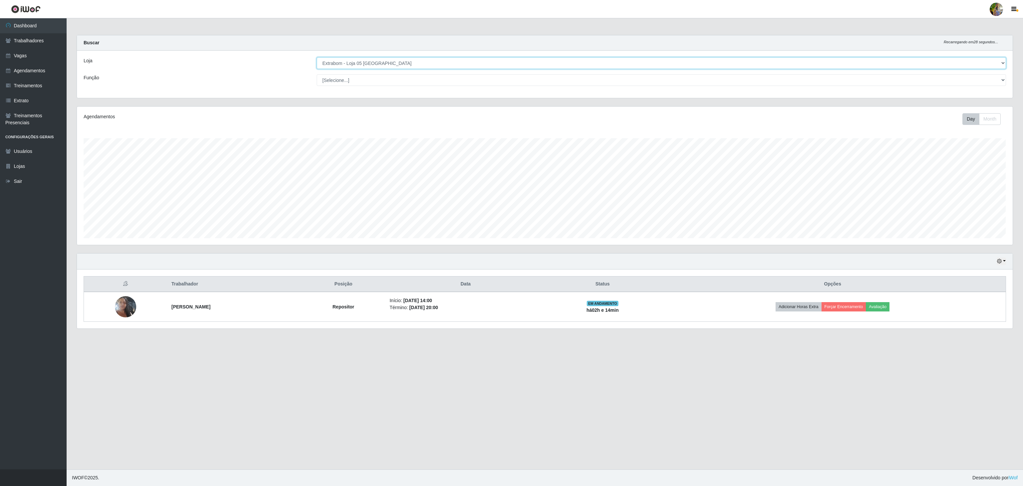  Describe the element at coordinates (981, 119) in the screenshot. I see `div: First group` at that location.